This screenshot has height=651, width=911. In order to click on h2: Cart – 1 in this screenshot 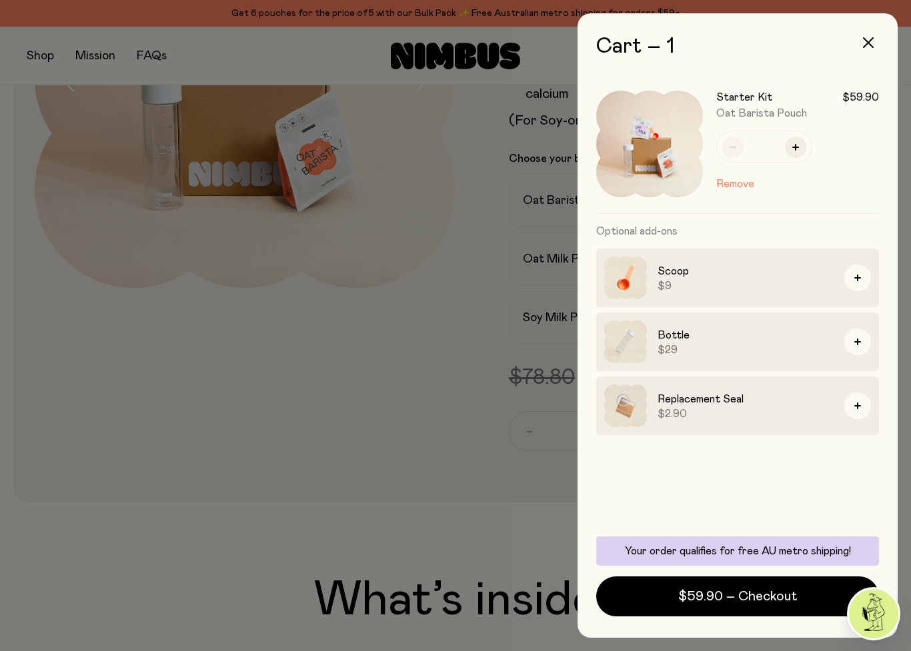, I will do `click(737, 47)`.